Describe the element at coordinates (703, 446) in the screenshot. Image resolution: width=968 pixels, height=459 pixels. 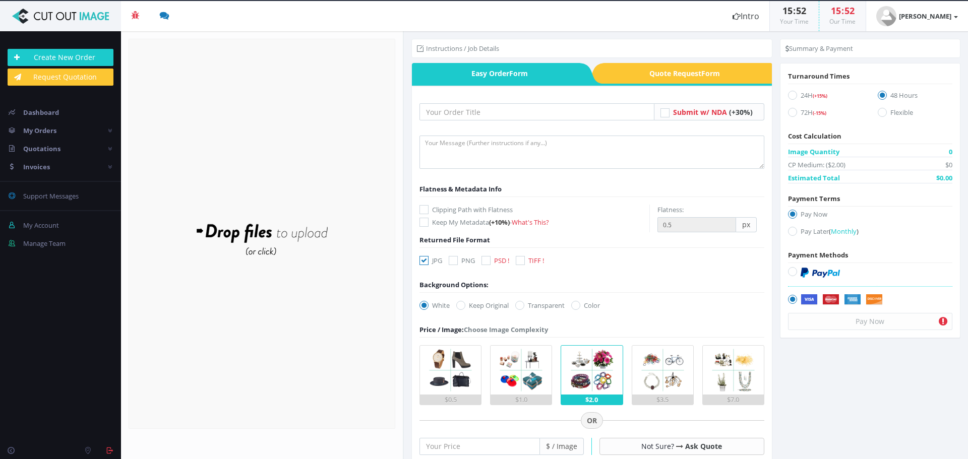
I see `a: Ask Quote` at that location.